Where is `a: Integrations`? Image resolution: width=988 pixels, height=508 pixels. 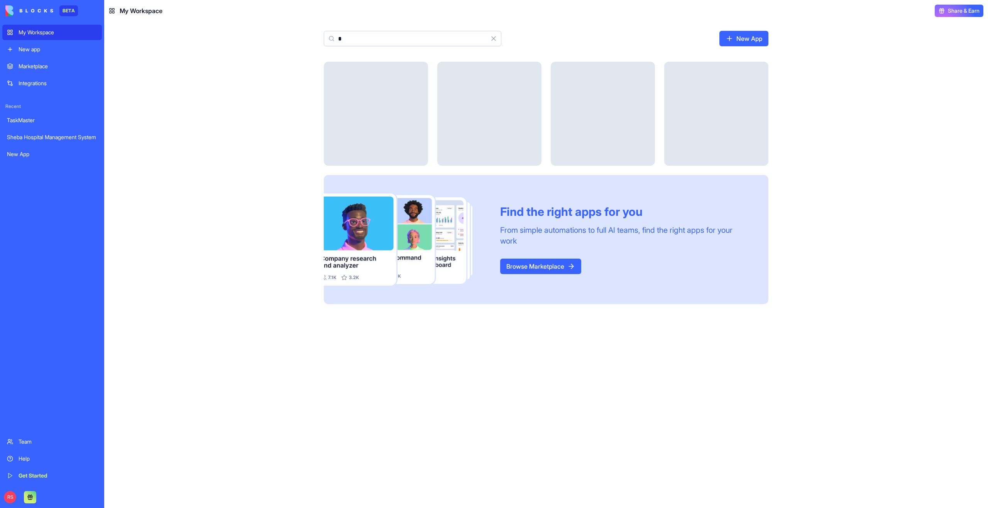
a: Integrations is located at coordinates (52, 83).